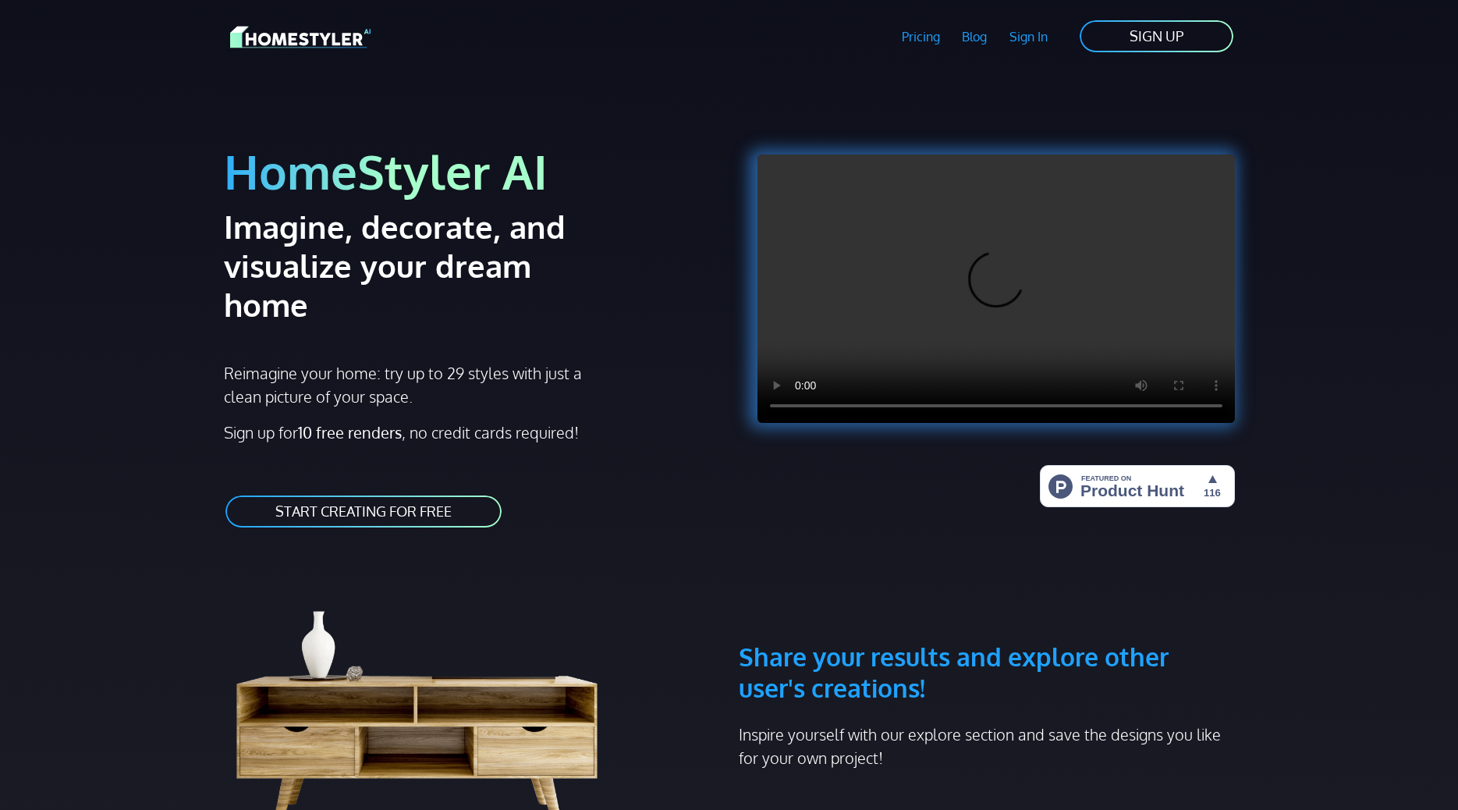 The image size is (1458, 810). Describe the element at coordinates (1137, 486) in the screenshot. I see `img: HomeStyler AI - Interior Design Made Easy: One Click to Your Dream Home | Product Hunt` at that location.